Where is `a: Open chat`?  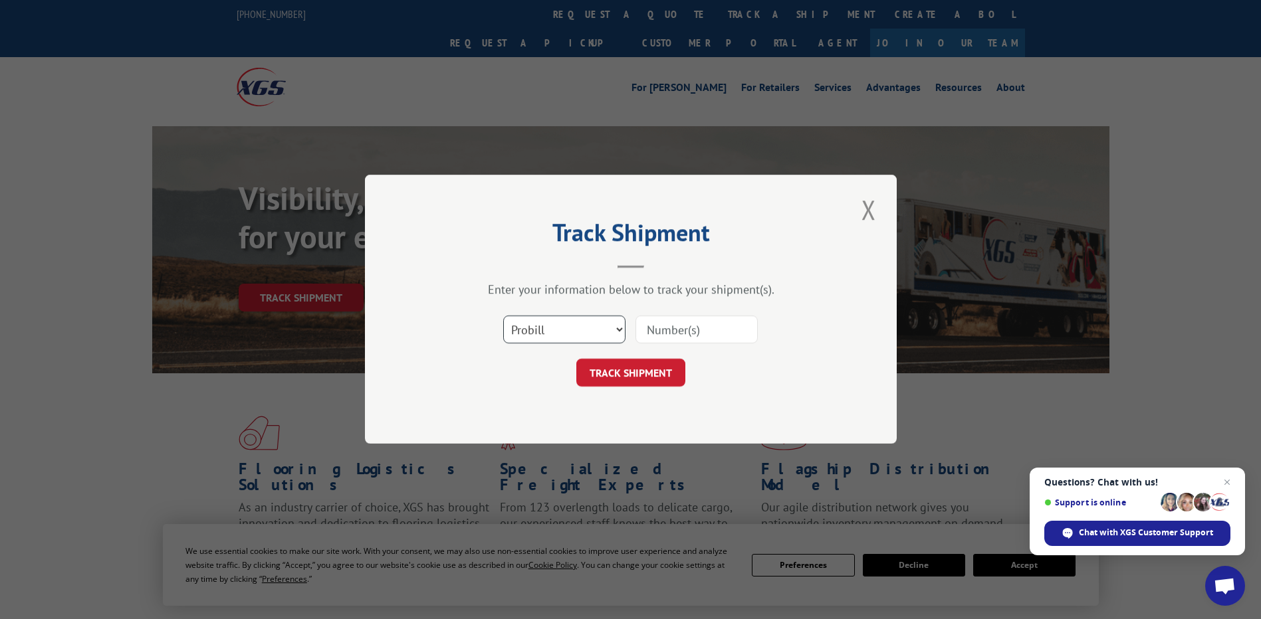
a: Open chat is located at coordinates (1225, 586).